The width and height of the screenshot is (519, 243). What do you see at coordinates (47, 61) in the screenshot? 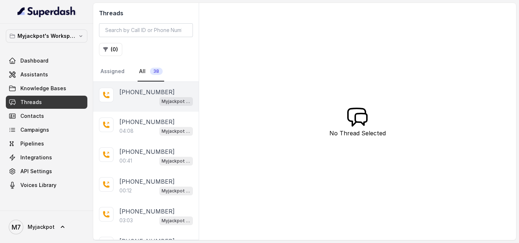
I see `a: Dashboard` at bounding box center [47, 61].